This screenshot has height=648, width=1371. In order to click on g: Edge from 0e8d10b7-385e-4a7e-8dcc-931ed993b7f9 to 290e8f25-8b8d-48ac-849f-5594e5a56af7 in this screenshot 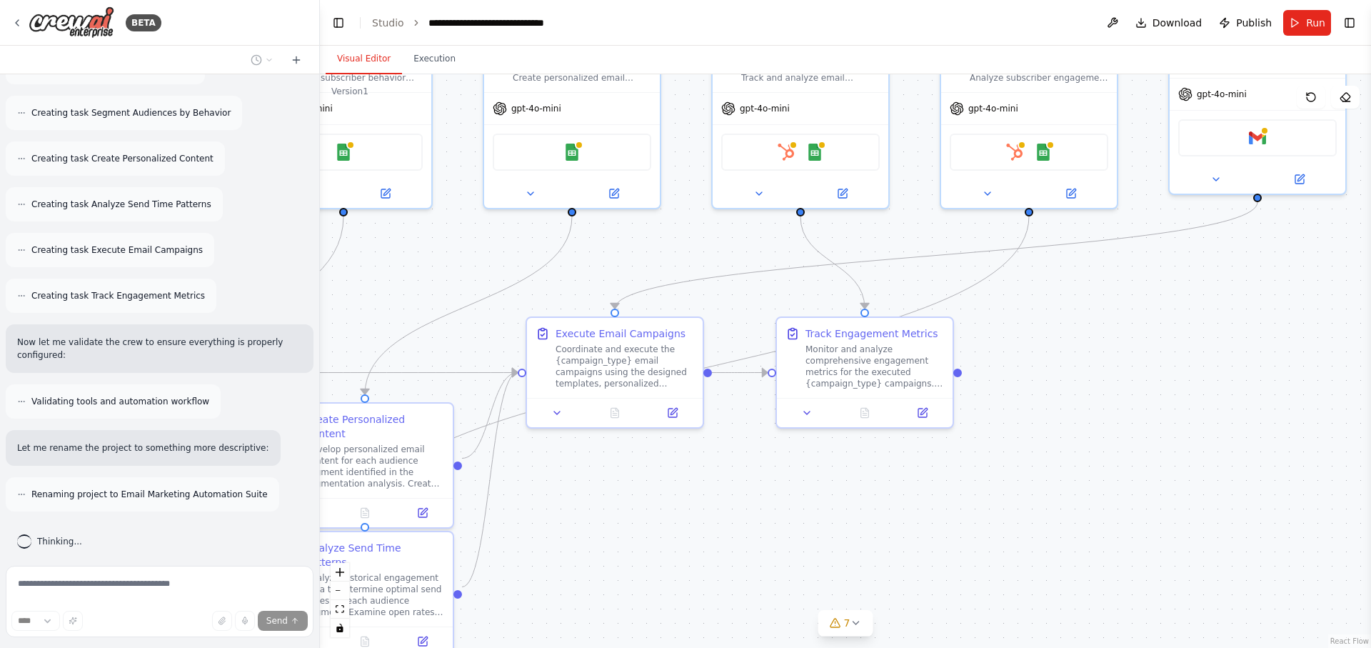, I will do `click(365, 373)`.